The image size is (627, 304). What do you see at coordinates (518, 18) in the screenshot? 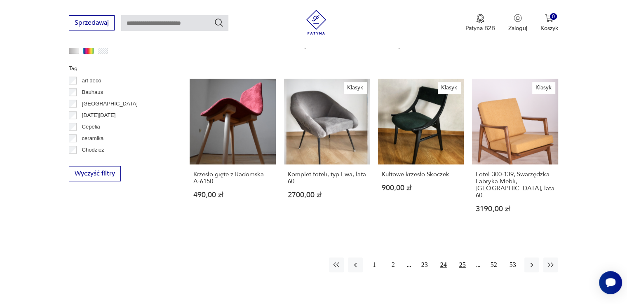
I see `img: Ikonka użytkownika` at bounding box center [518, 18].